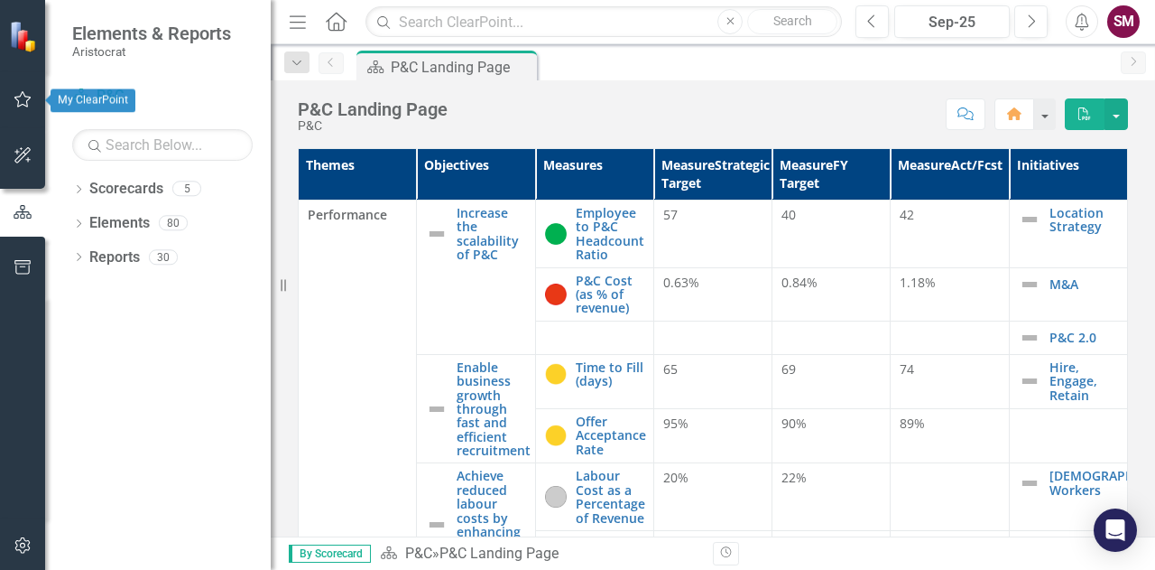 The image size is (1155, 570). I want to click on span: Performance, so click(357, 215).